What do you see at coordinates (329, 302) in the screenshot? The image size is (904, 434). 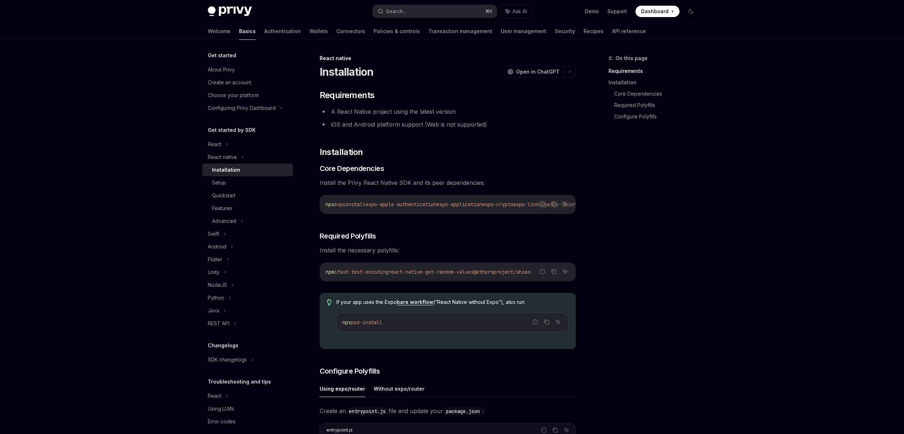 I see `svg: Tip` at bounding box center [329, 302].